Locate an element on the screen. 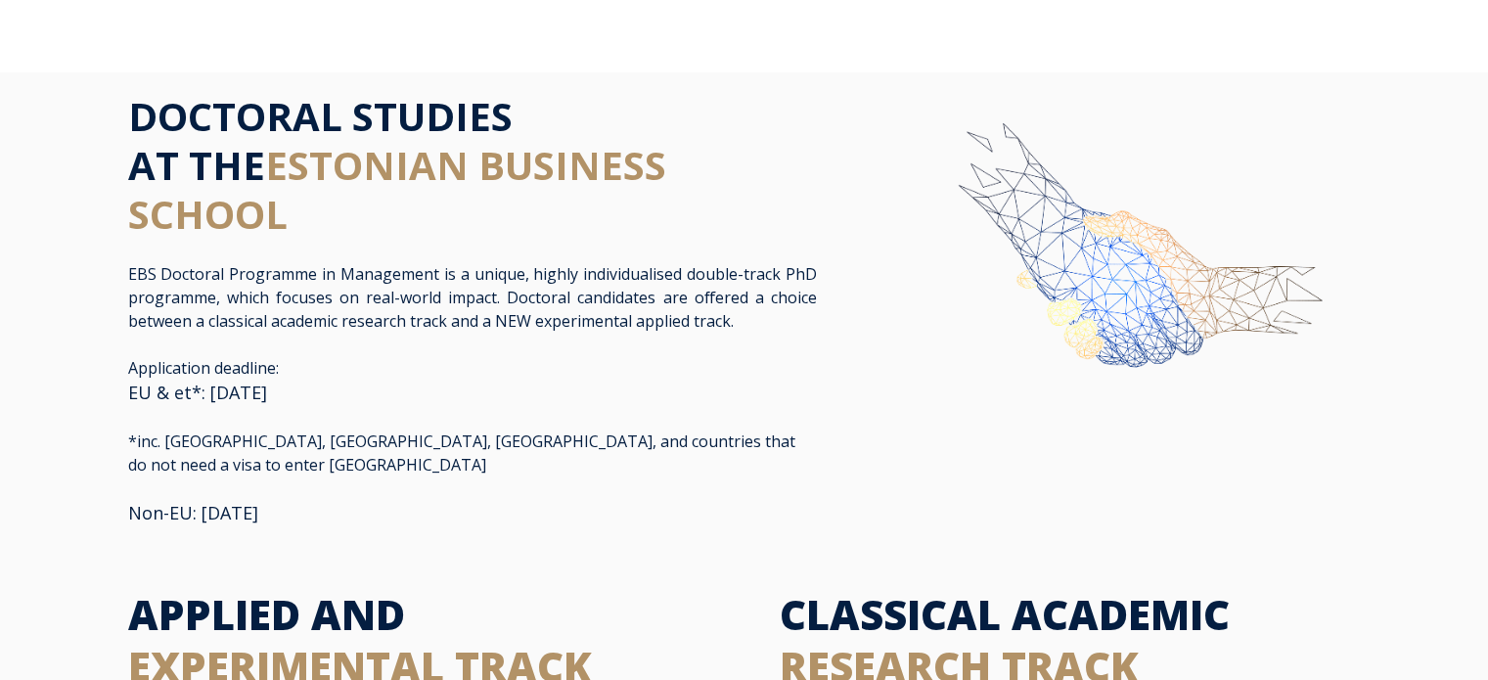 The image size is (1488, 680). img: img-ebs-hand is located at coordinates (1124, 274).